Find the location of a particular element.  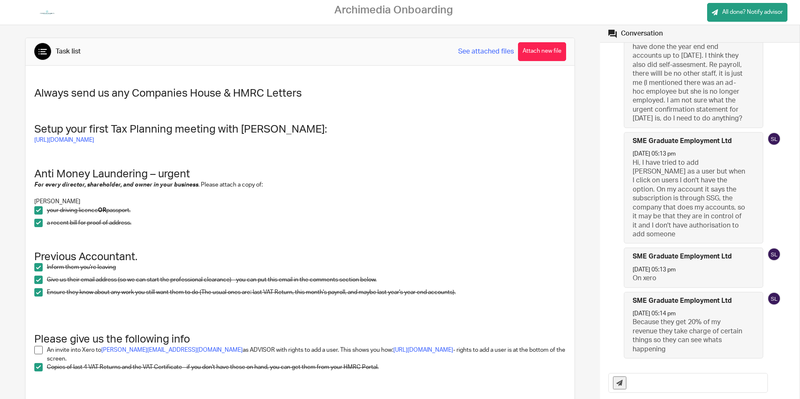

div: Conversation is located at coordinates (642, 33).